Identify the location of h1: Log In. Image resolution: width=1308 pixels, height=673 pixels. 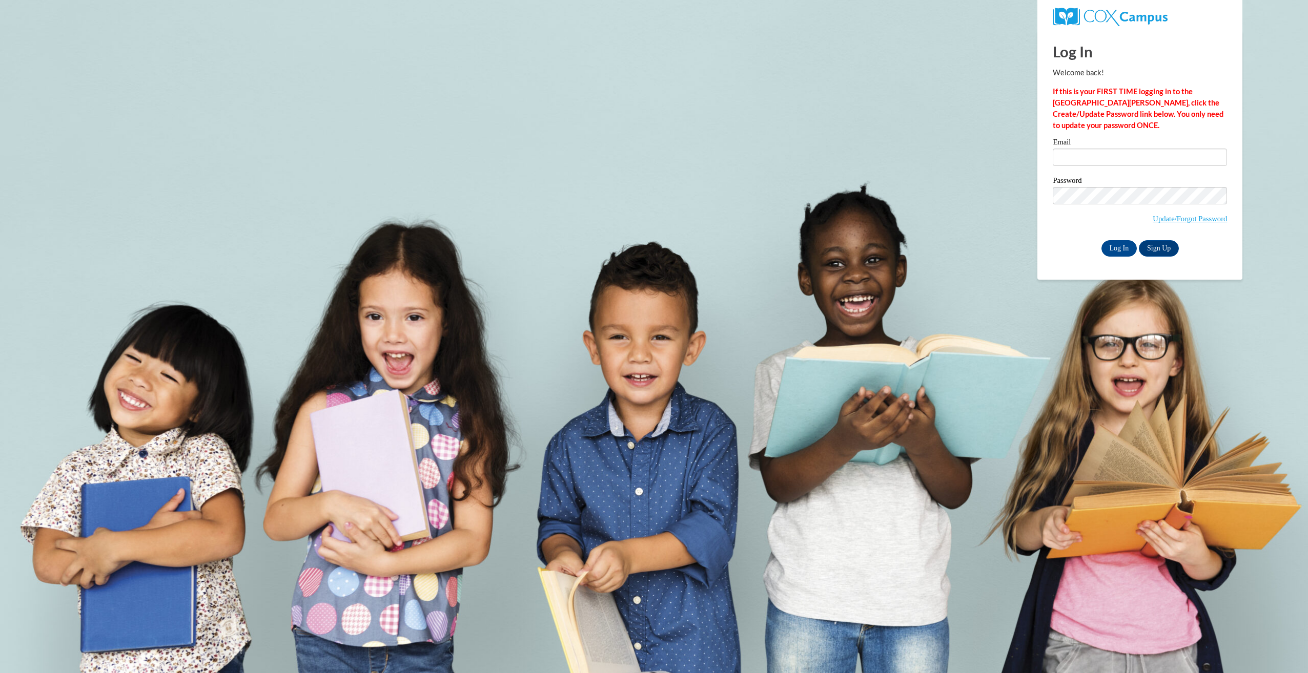
(1140, 51).